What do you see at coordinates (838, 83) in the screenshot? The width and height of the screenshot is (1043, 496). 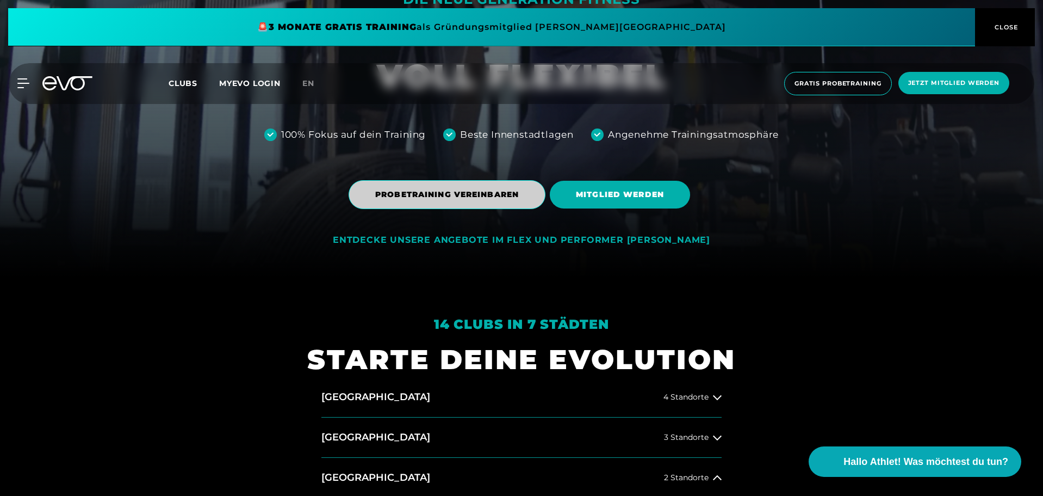 I see `a: Gratis Probetraining` at bounding box center [838, 83].